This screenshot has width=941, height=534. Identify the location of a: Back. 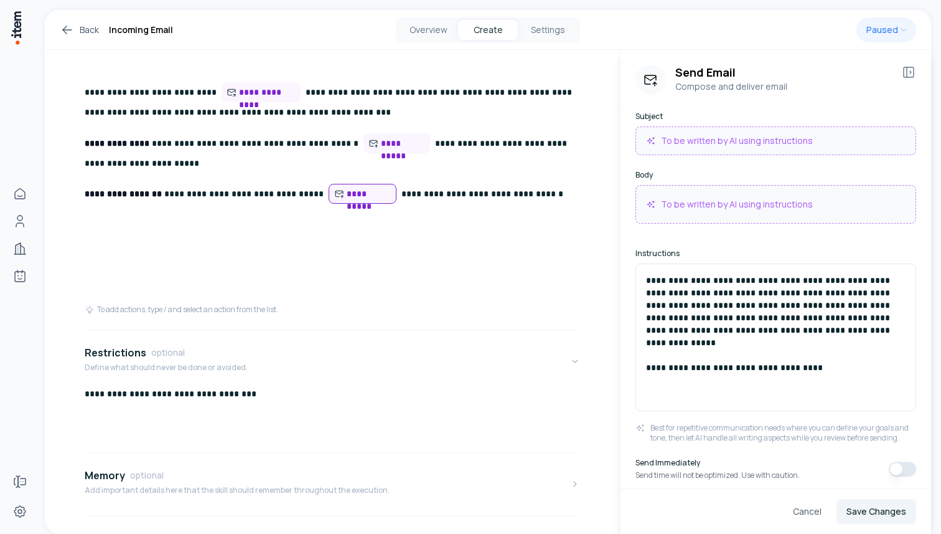
(79, 30).